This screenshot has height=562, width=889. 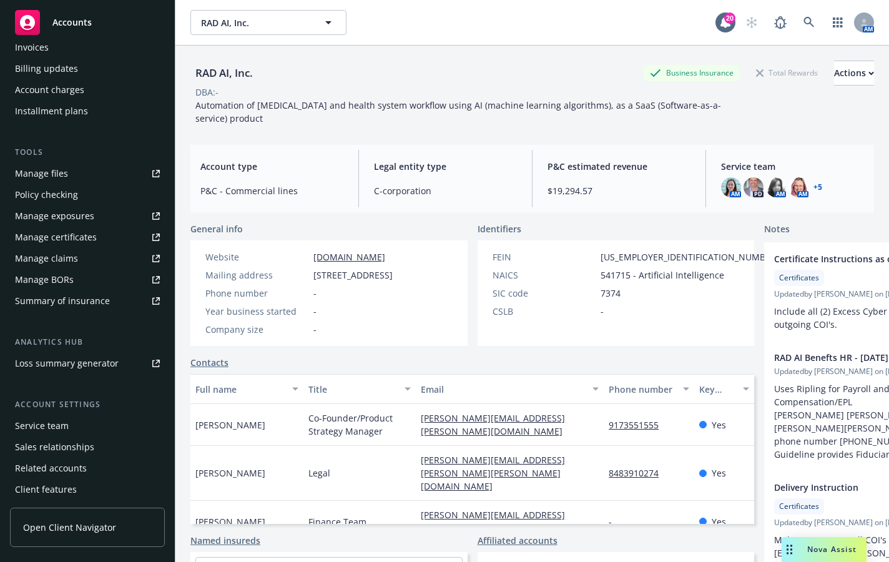 What do you see at coordinates (49, 90) in the screenshot?
I see `div: Account charges` at bounding box center [49, 90].